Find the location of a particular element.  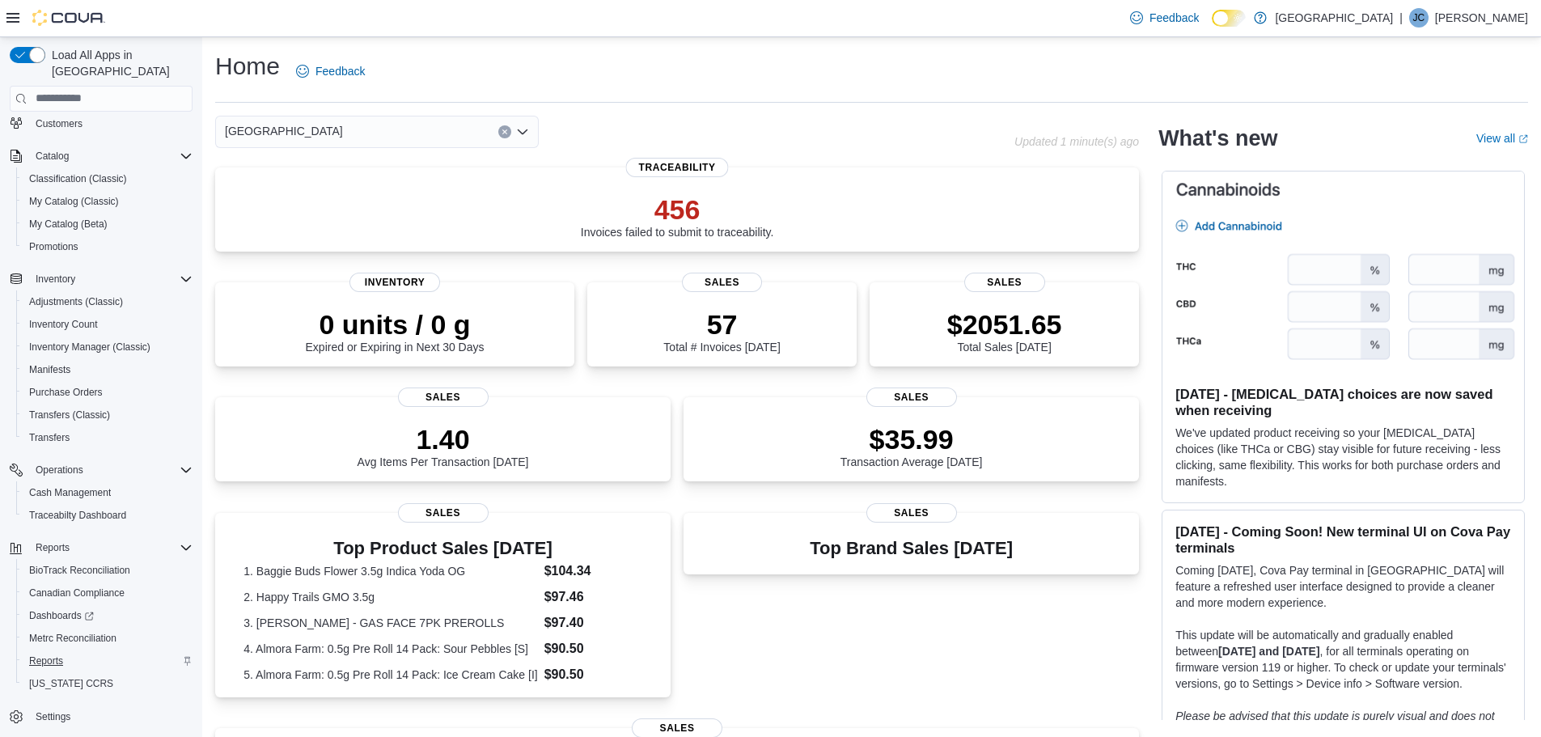

button: Transfers is located at coordinates (108, 438).